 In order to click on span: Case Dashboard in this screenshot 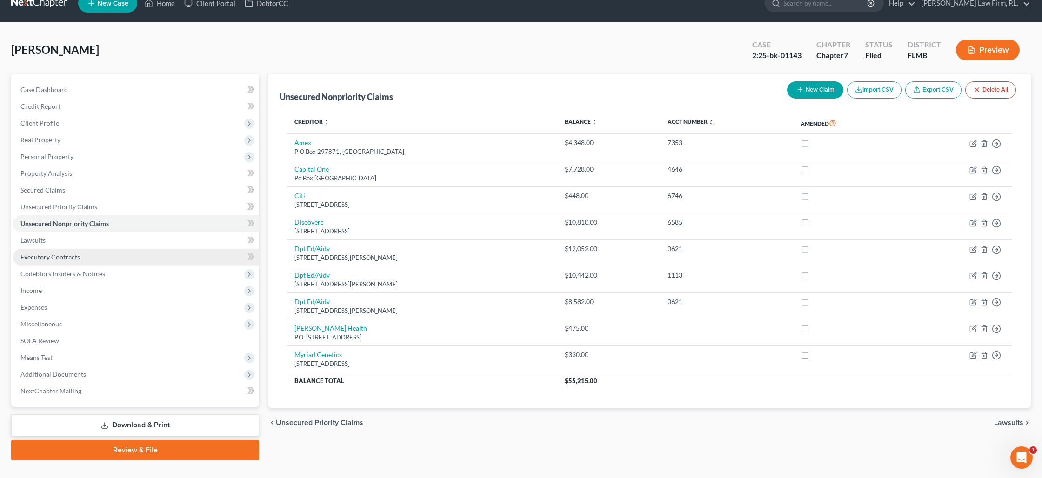, I will do `click(44, 89)`.